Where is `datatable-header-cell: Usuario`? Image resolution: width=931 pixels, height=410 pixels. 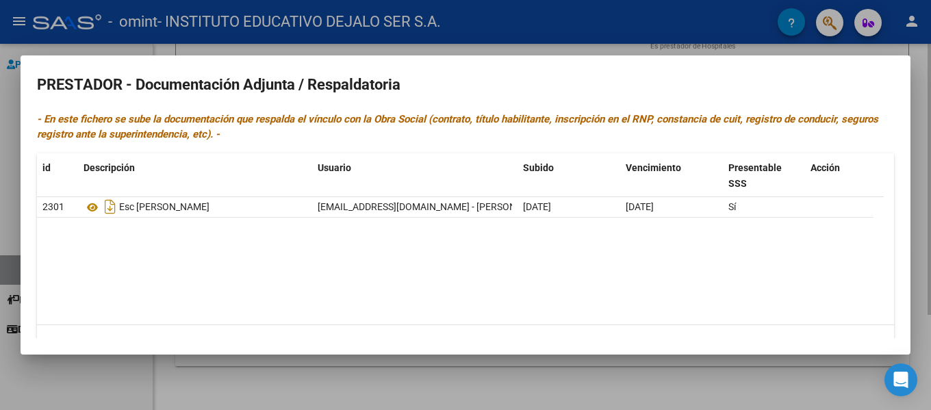
datatable-header-cell: Usuario is located at coordinates (415, 176).